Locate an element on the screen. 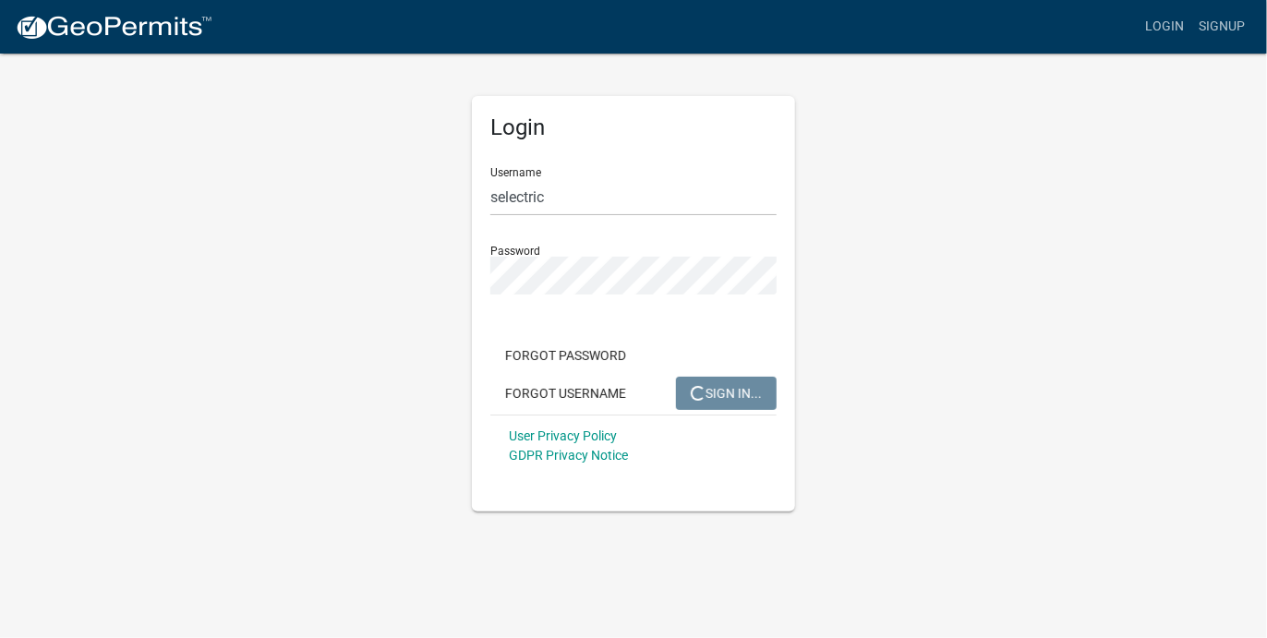 The width and height of the screenshot is (1267, 638). button: Forgot Username is located at coordinates (565, 393).